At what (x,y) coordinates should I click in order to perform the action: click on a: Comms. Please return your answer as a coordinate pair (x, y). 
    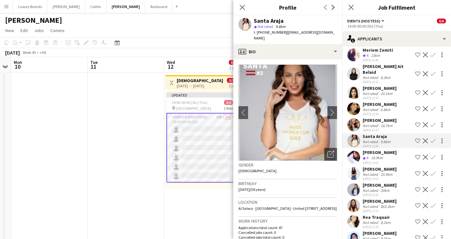
    Looking at the image, I should click on (57, 30).